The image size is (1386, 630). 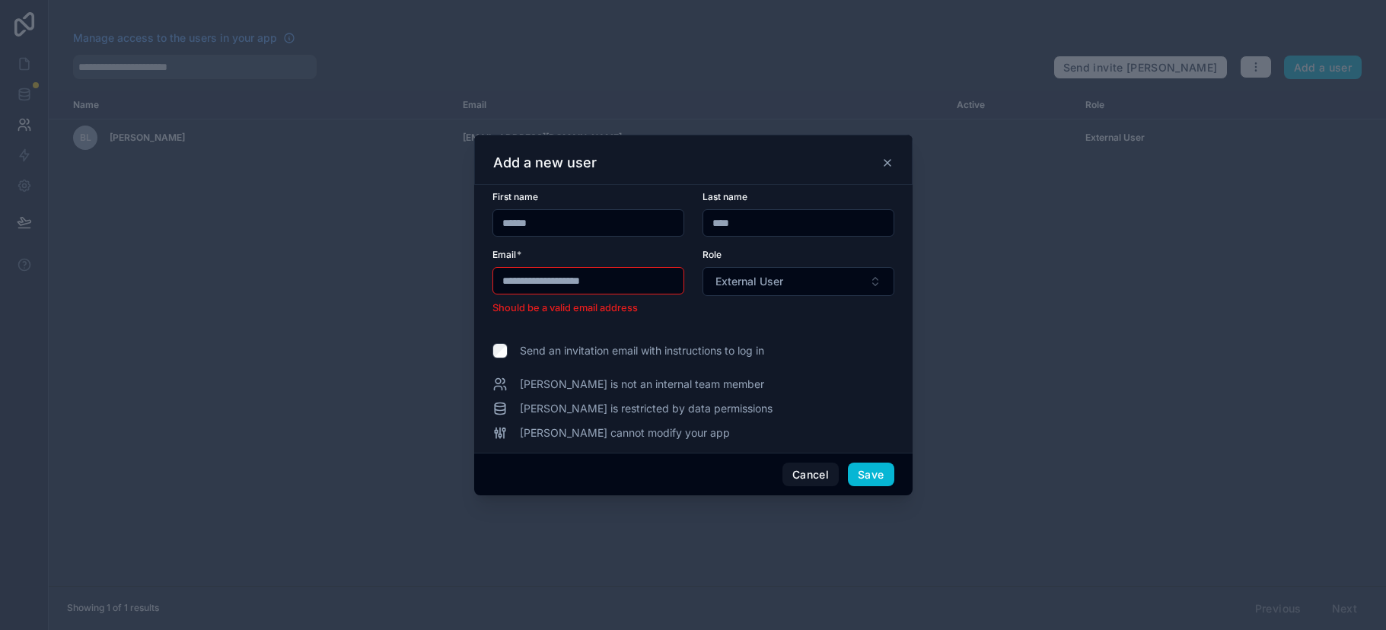 What do you see at coordinates (545, 163) in the screenshot?
I see `h3: Add a new user` at bounding box center [545, 163].